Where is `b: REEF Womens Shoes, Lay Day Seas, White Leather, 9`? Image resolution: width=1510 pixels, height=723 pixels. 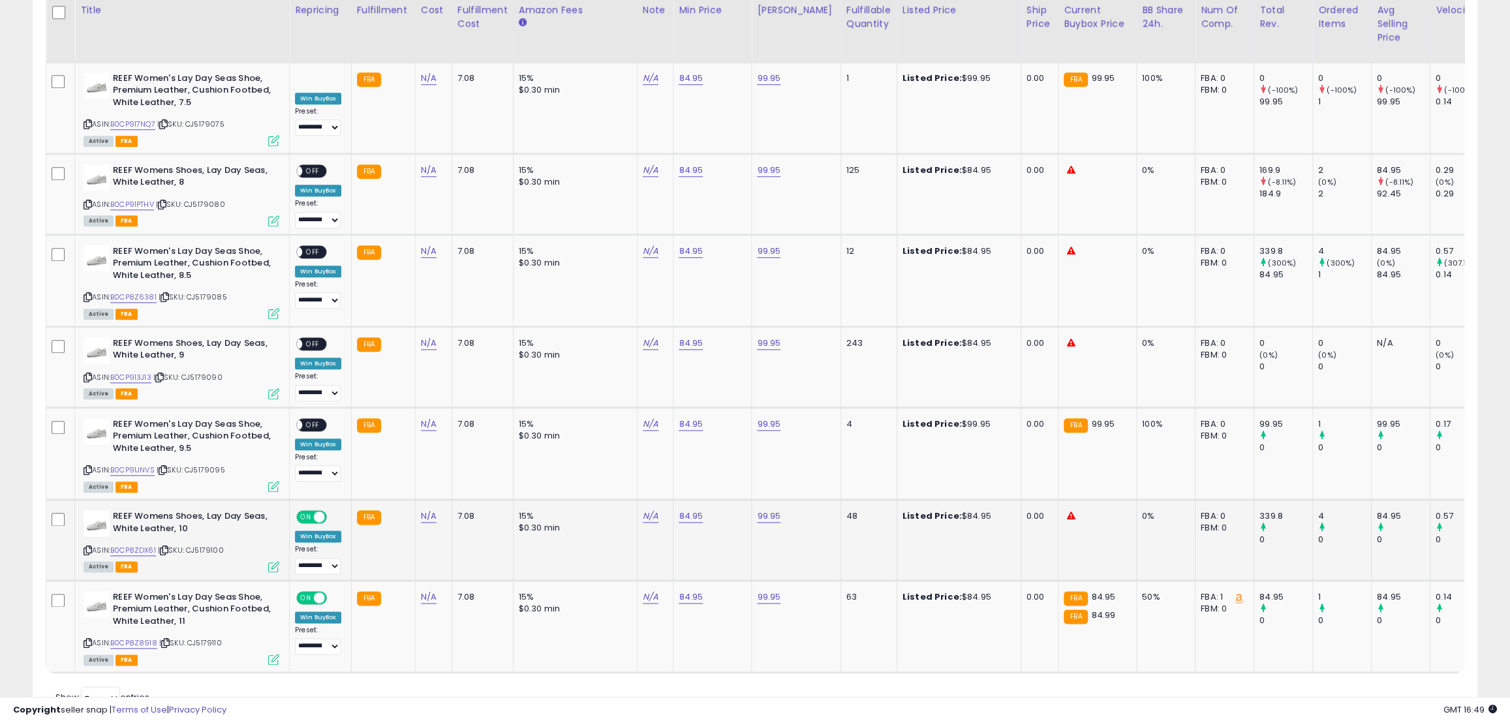 b: REEF Womens Shoes, Lay Day Seas, White Leather, 9 is located at coordinates (192, 351).